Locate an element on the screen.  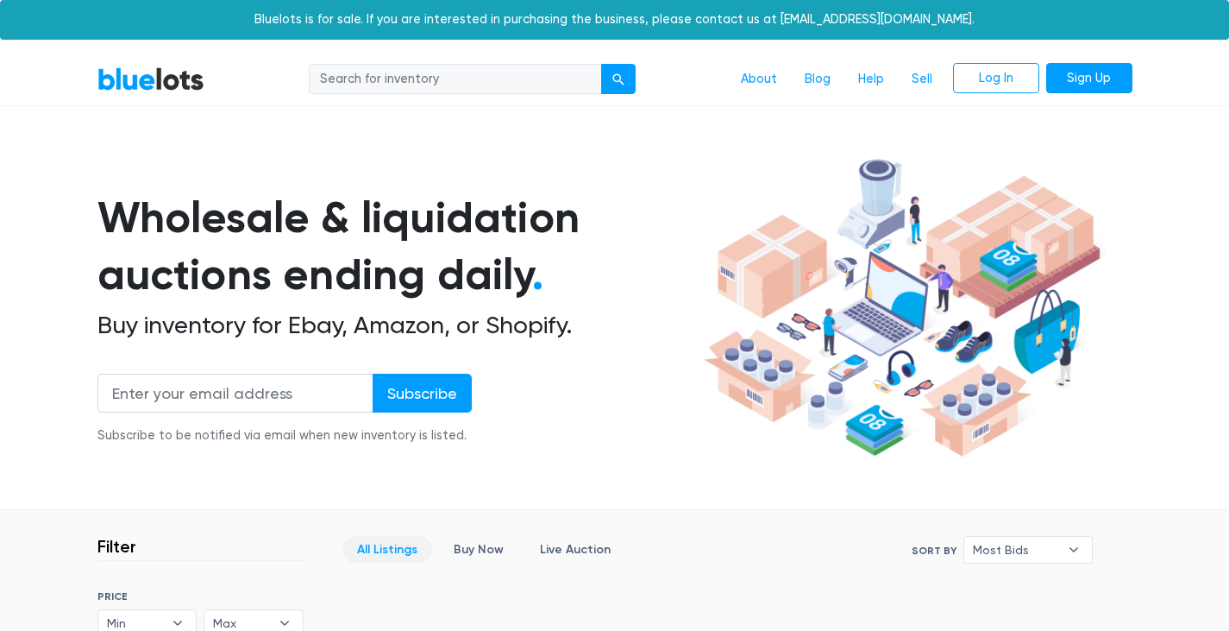
a: Blog is located at coordinates (818, 79).